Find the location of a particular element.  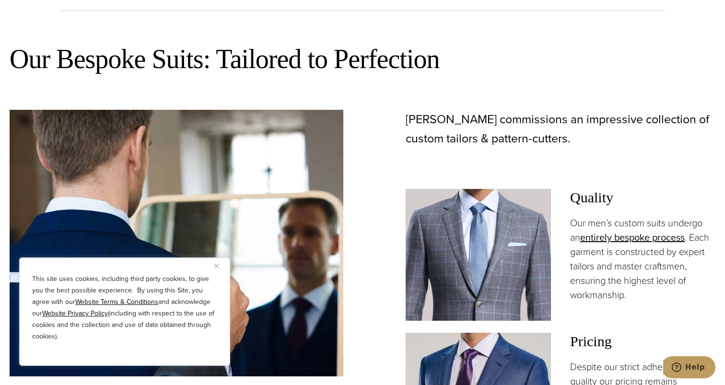

u: Website Privacy Policy is located at coordinates (75, 313).